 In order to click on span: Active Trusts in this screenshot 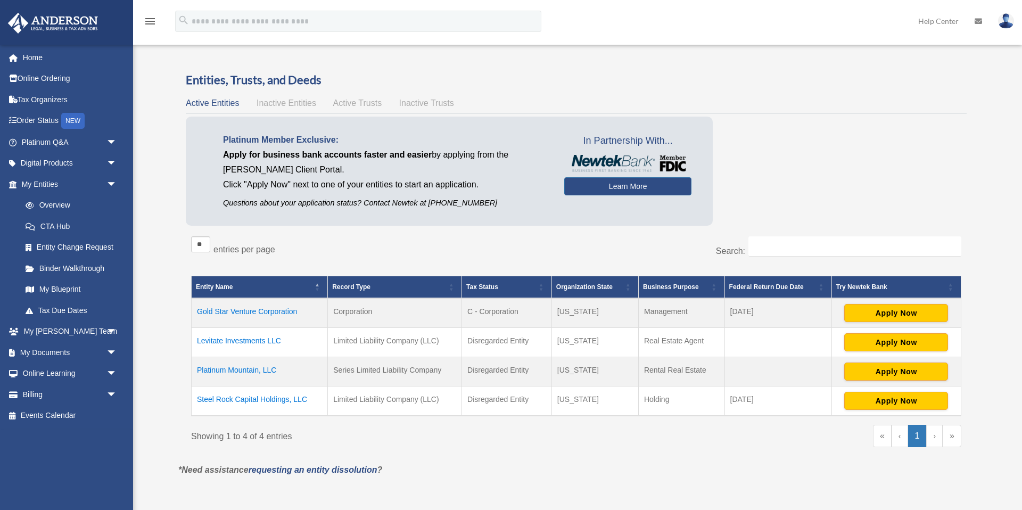, I will do `click(358, 103)`.